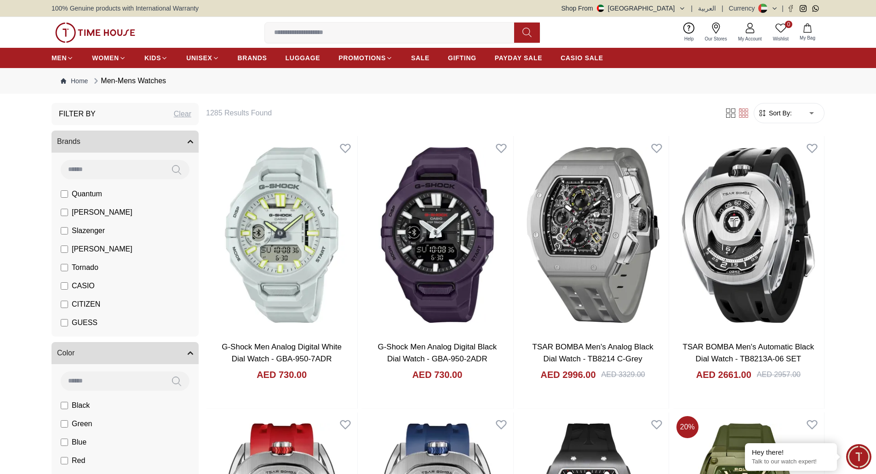  What do you see at coordinates (706, 8) in the screenshot?
I see `button: العربية` at bounding box center [706, 8].